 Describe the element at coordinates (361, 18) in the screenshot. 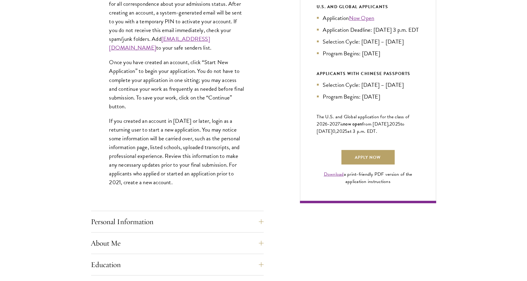

I see `a: Now Open` at that location.